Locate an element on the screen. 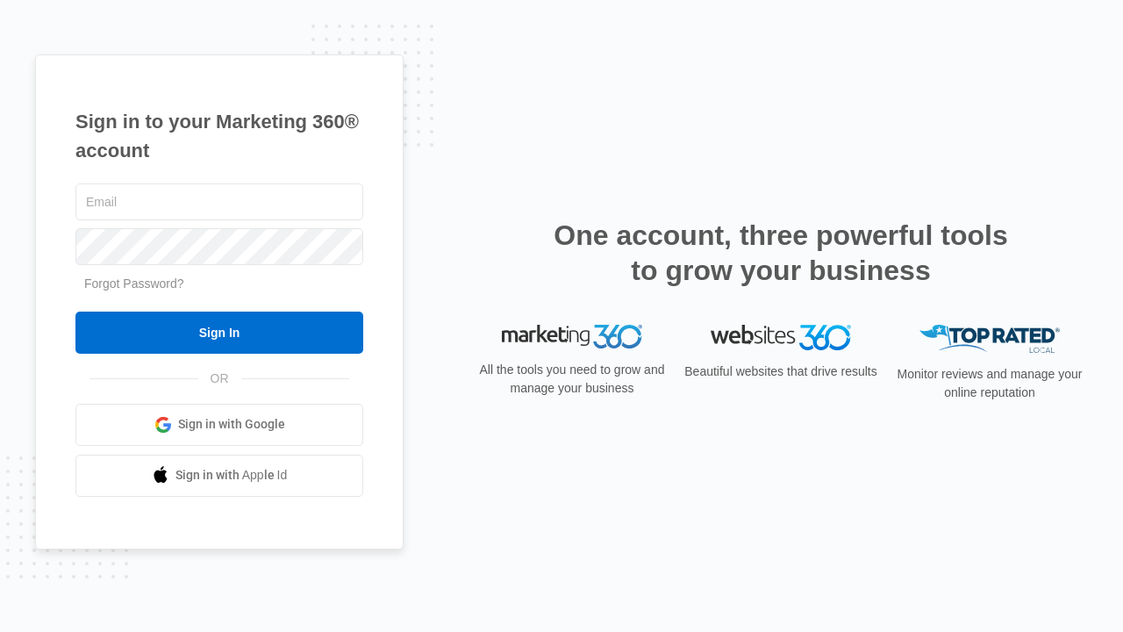 The image size is (1123, 632). h2: One account, three powerful tools to grow your business is located at coordinates (781, 253).